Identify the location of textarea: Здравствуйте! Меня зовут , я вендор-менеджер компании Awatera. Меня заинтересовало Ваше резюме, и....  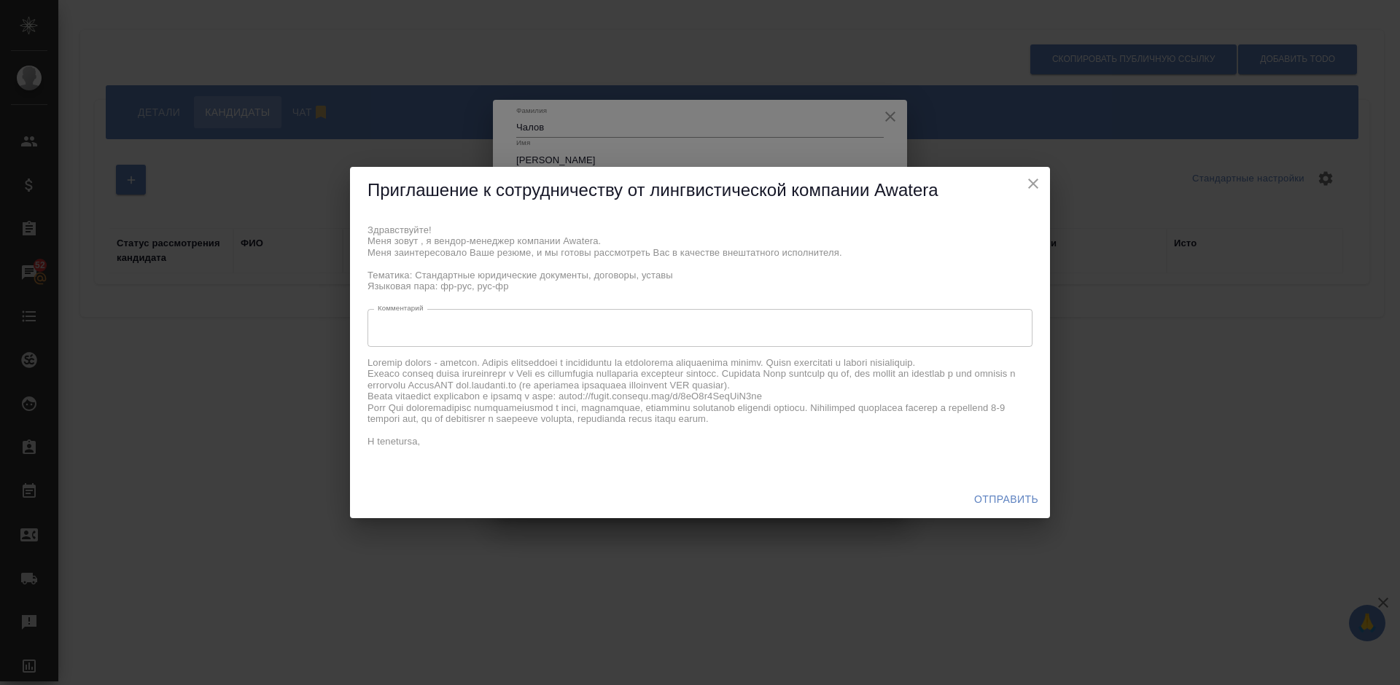
(700, 258).